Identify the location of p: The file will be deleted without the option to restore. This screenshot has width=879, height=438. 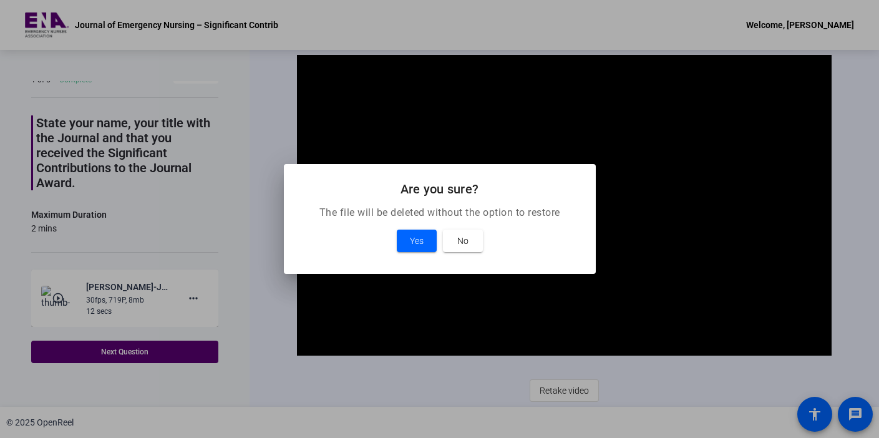
(440, 213).